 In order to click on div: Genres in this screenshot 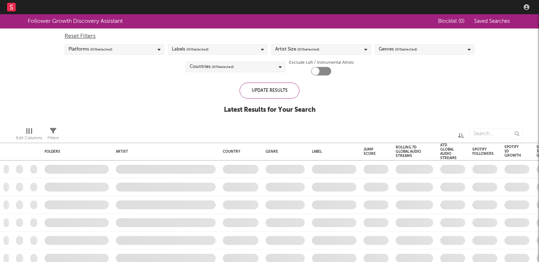, I will do `click(398, 50)`.